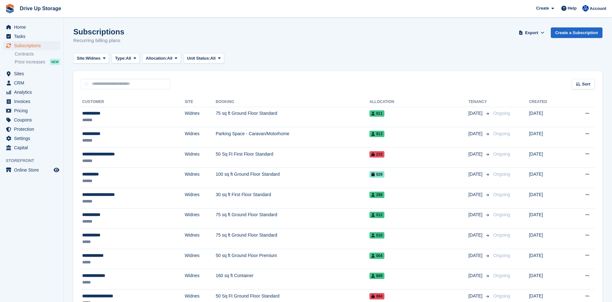  Describe the element at coordinates (93, 58) in the screenshot. I see `span: Widnes` at that location.